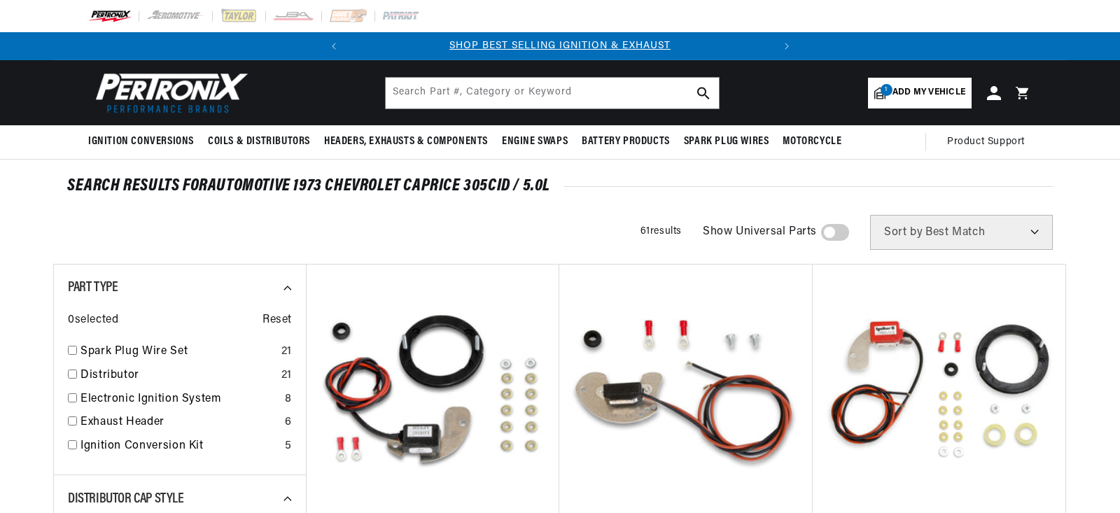  Describe the element at coordinates (535, 141) in the screenshot. I see `summary: Engine Swaps` at that location.